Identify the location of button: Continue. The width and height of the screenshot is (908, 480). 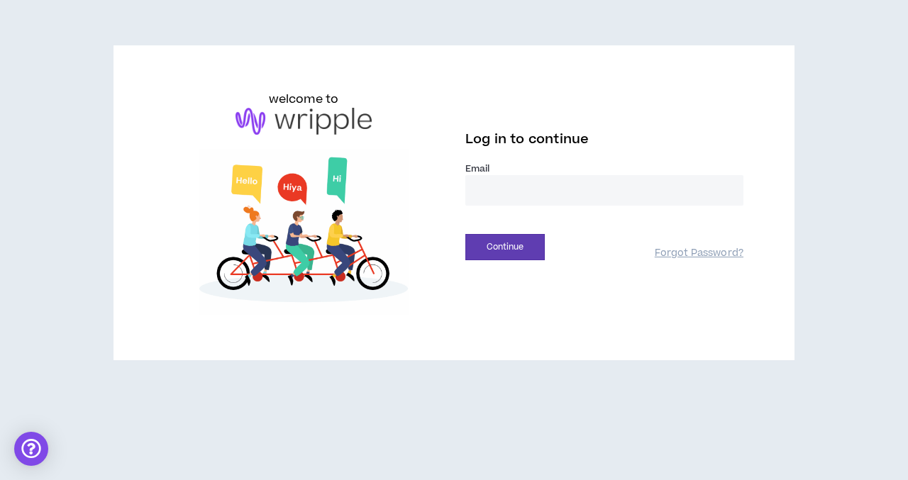
(505, 247).